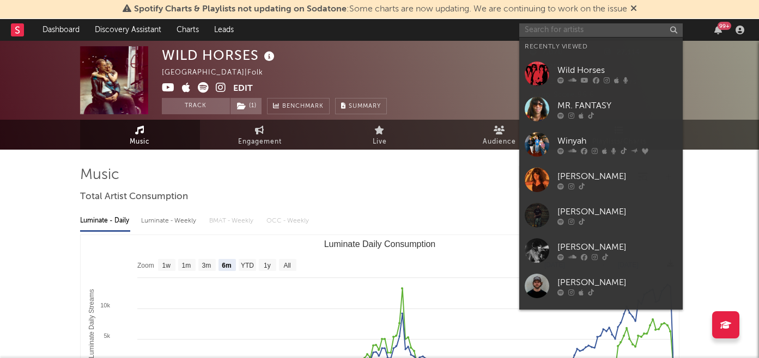  What do you see at coordinates (380, 135) in the screenshot?
I see `a: Live` at bounding box center [380, 135].